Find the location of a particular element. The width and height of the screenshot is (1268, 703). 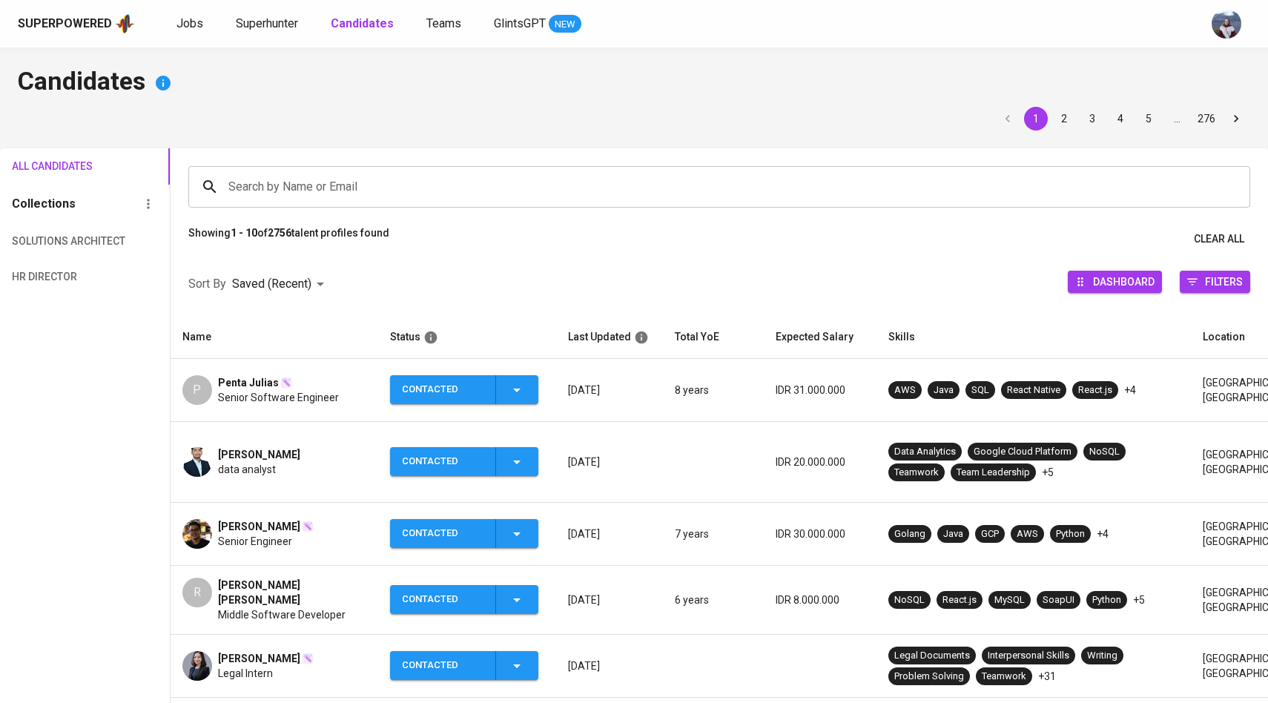

div: SQL is located at coordinates (981, 390).